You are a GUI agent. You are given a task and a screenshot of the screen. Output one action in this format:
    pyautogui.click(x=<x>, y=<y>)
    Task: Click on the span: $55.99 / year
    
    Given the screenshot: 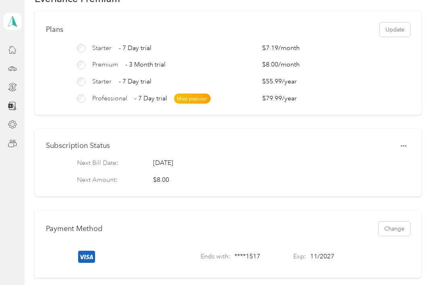 What is the action you would take?
    pyautogui.click(x=285, y=82)
    